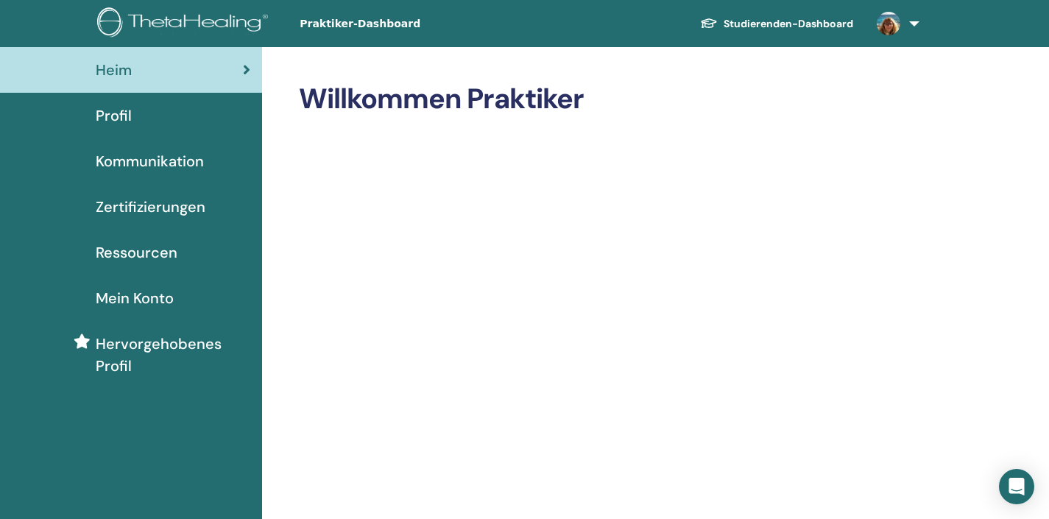  What do you see at coordinates (889, 24) in the screenshot?
I see `img: default.jpg` at bounding box center [889, 24].